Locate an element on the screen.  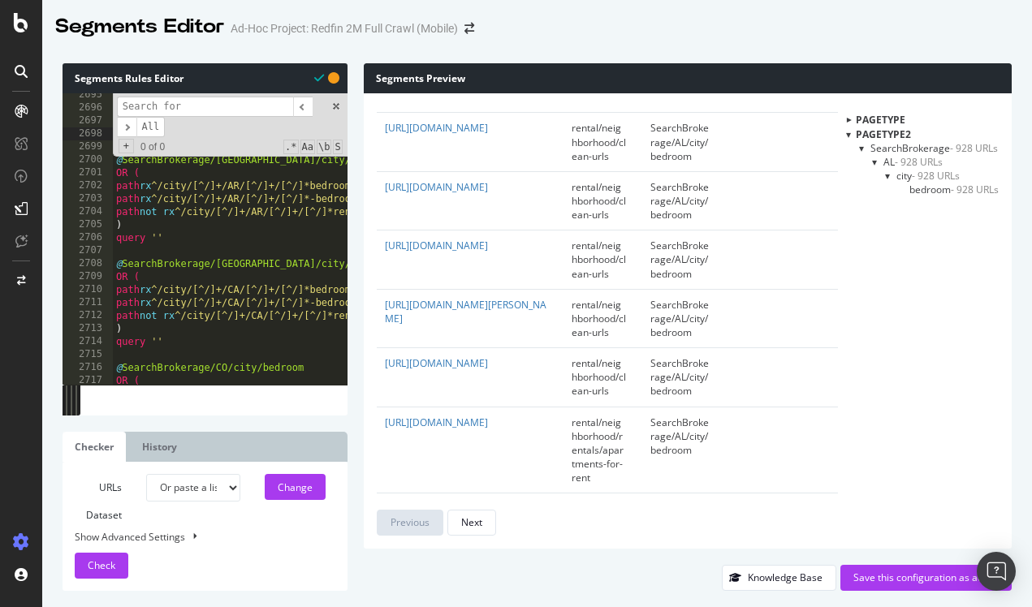
div: Change is located at coordinates (295, 487).